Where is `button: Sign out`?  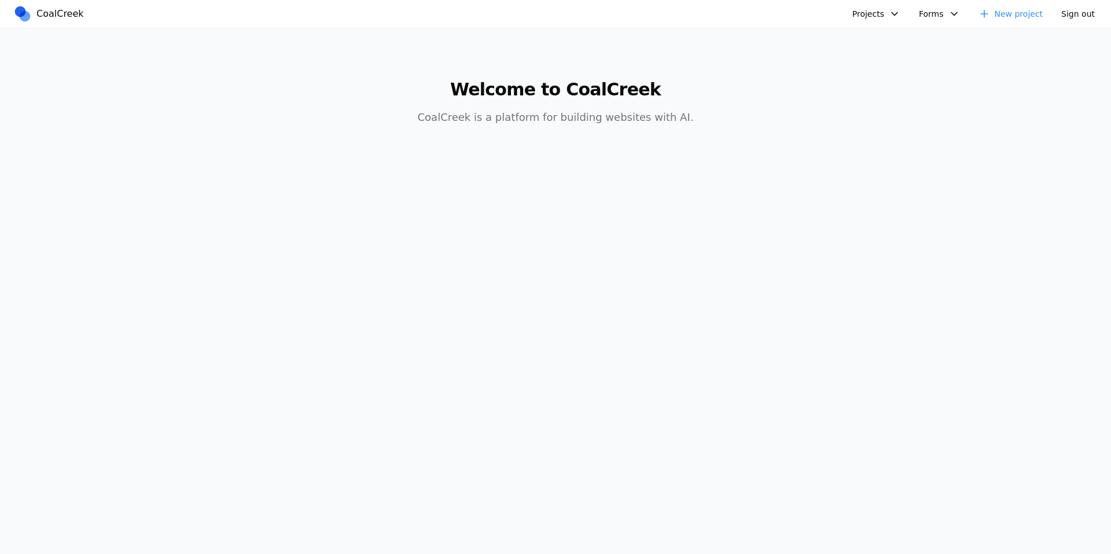
button: Sign out is located at coordinates (1078, 14).